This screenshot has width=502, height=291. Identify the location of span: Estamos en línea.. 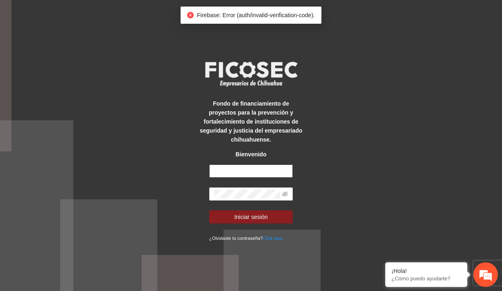
(80, 138).